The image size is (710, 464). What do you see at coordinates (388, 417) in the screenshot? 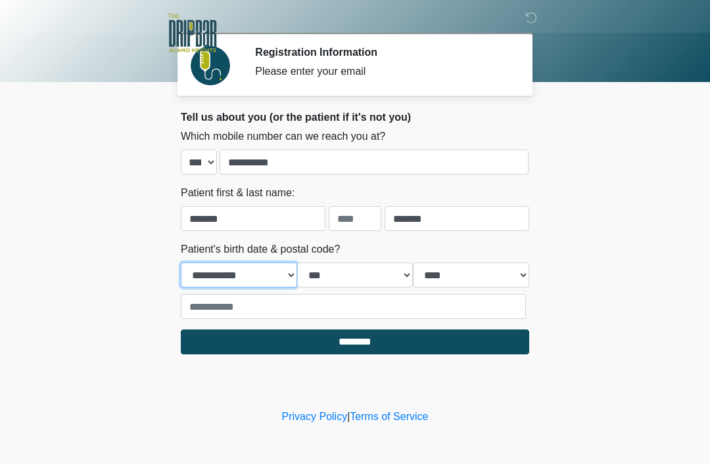
I see `a: Terms of Service` at bounding box center [388, 417].